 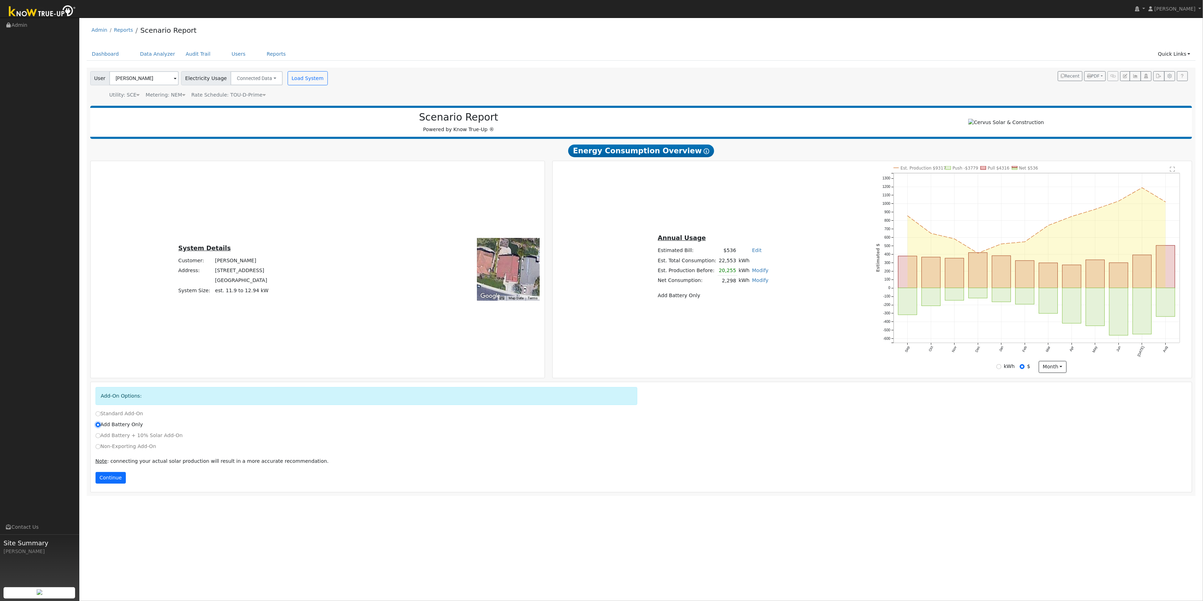 What do you see at coordinates (728, 251) in the screenshot?
I see `td: $536` at bounding box center [728, 251].